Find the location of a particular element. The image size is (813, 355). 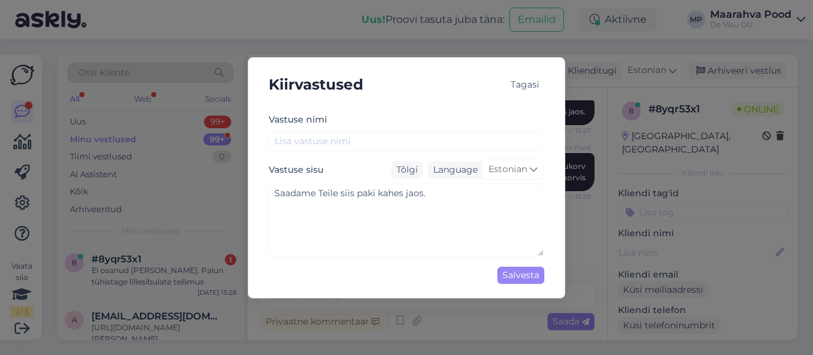

div: Salvesta is located at coordinates (521, 275).